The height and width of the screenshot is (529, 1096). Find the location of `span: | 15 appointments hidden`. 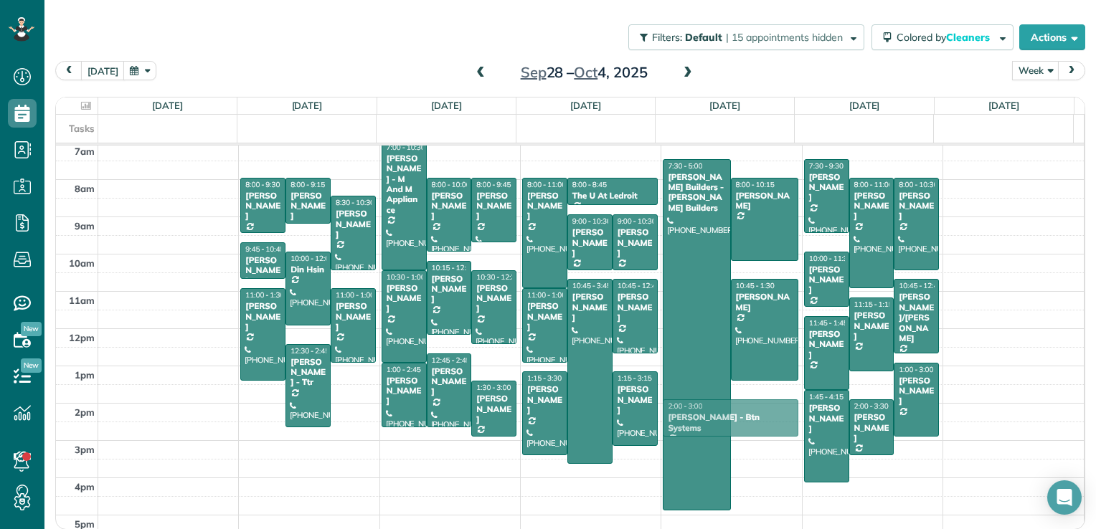

span: | 15 appointments hidden is located at coordinates (784, 37).